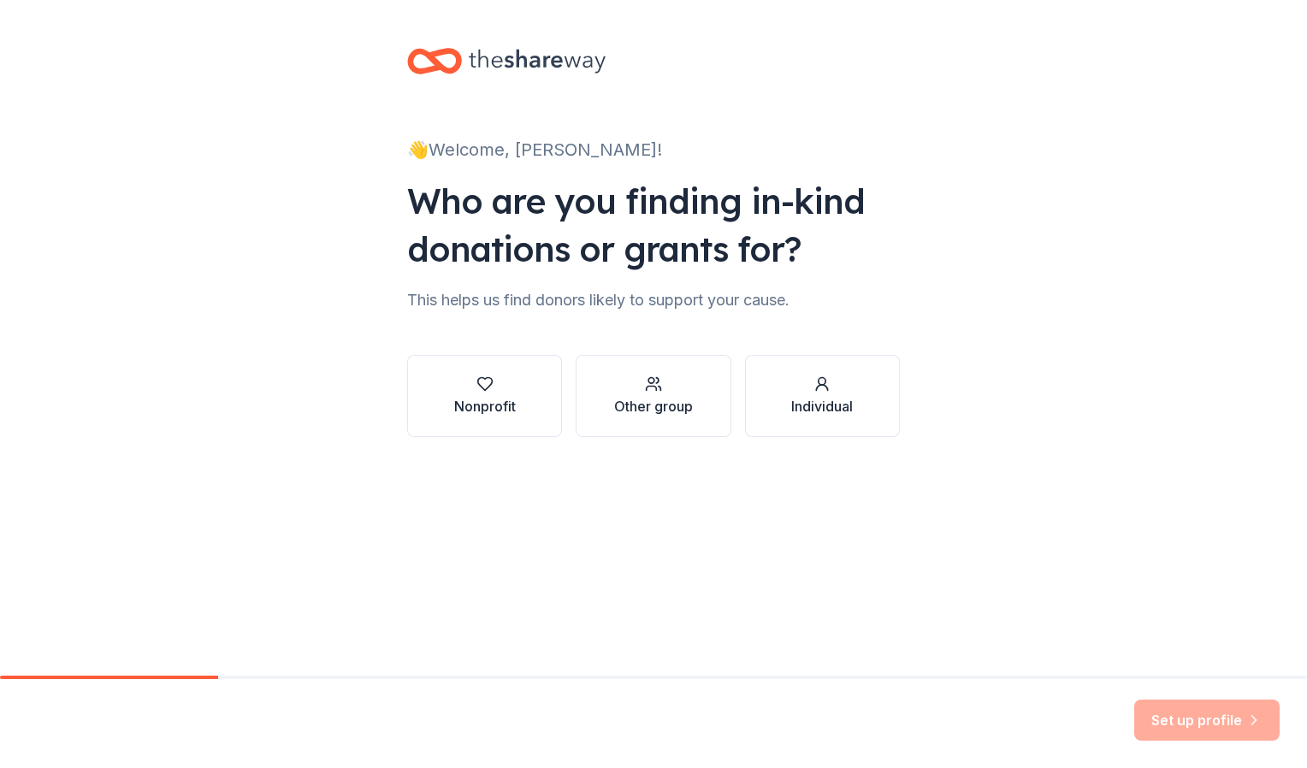 The height and width of the screenshot is (768, 1307). Describe the element at coordinates (654, 225) in the screenshot. I see `div: Who are you finding in-kind donations or grants for?` at that location.